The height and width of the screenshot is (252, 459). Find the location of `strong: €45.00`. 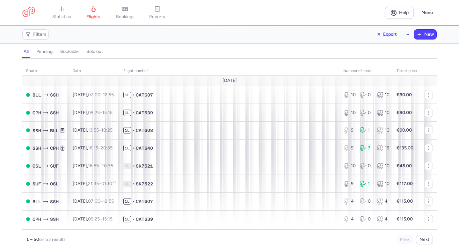

strong: €45.00 is located at coordinates (404, 166).